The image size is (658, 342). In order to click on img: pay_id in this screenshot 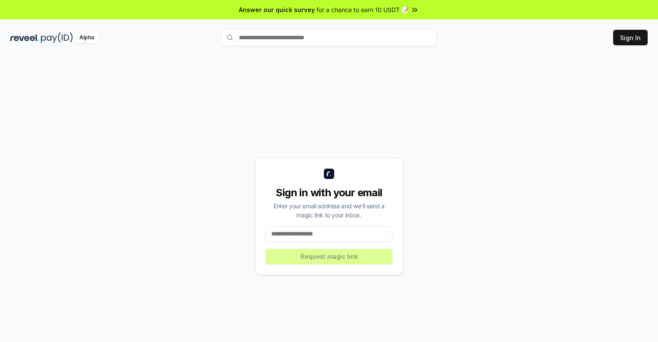, I will do `click(57, 38)`.